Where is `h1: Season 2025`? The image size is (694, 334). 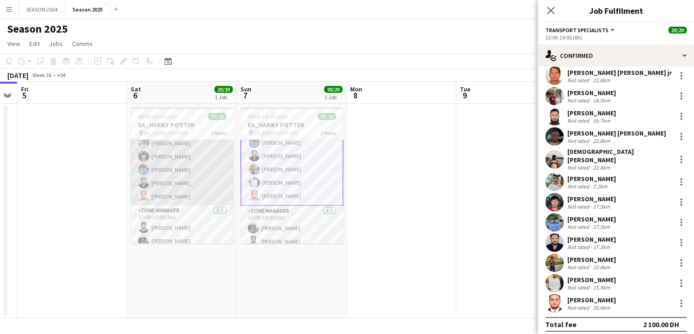
h1: Season 2025 is located at coordinates (38, 29).